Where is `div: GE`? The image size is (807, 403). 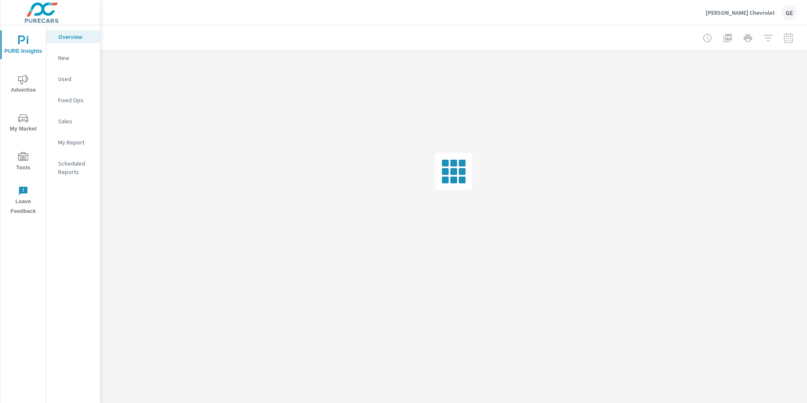 div: GE is located at coordinates (789, 13).